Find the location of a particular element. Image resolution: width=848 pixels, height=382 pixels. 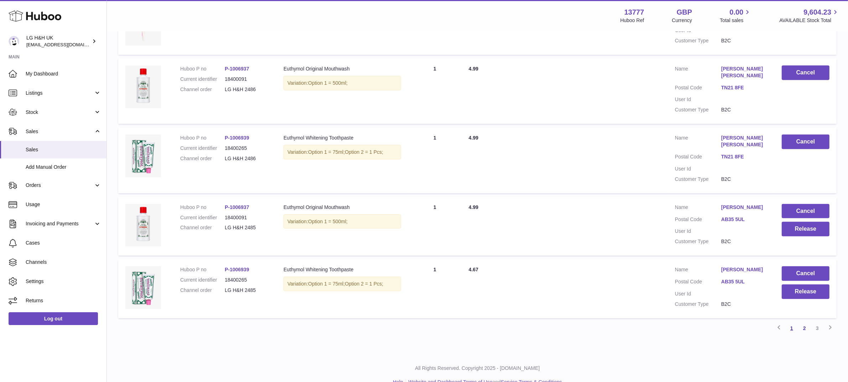

span: Channels is located at coordinates (63, 262).